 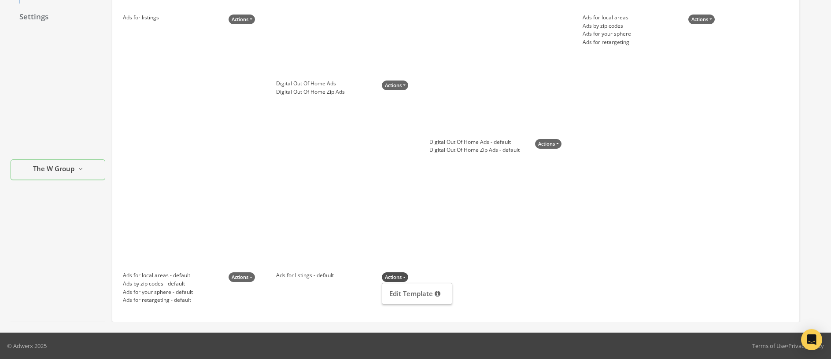 What do you see at coordinates (411, 294) in the screenshot?
I see `span: Edit Template` at bounding box center [411, 294].